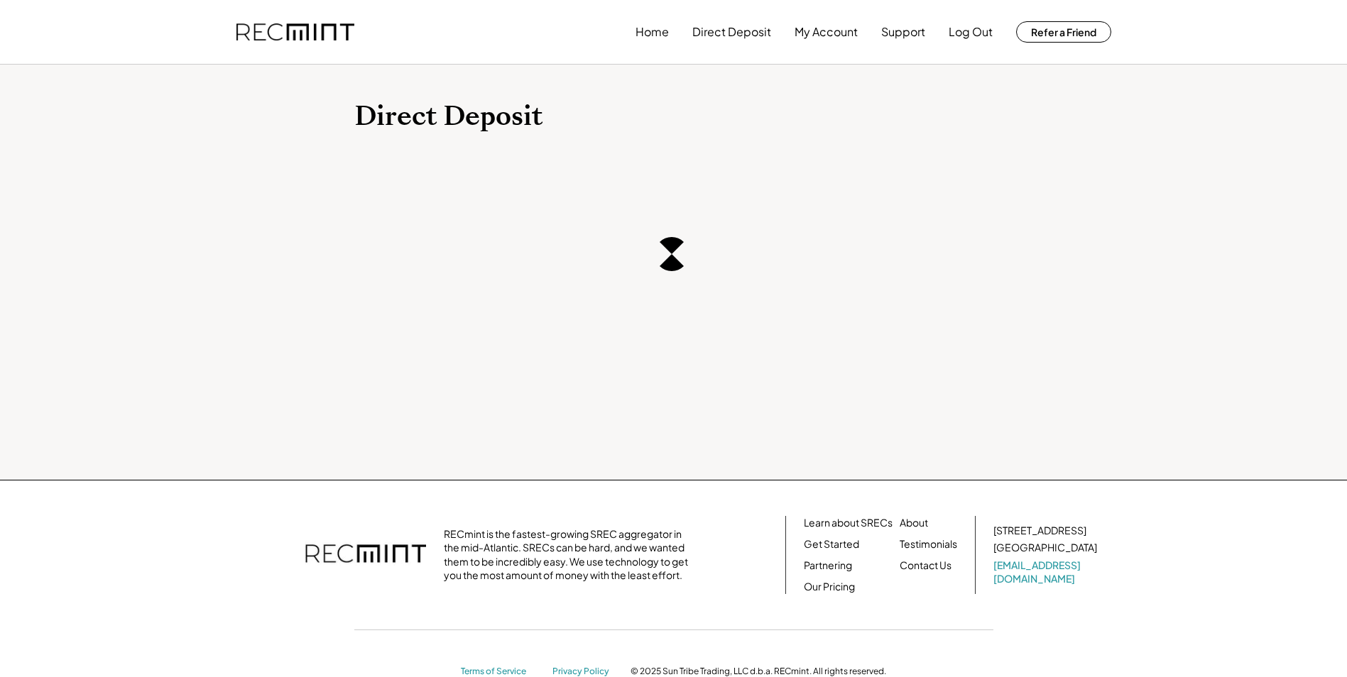 This screenshot has width=1347, height=677. Describe the element at coordinates (828, 566) in the screenshot. I see `a: Partnering` at that location.